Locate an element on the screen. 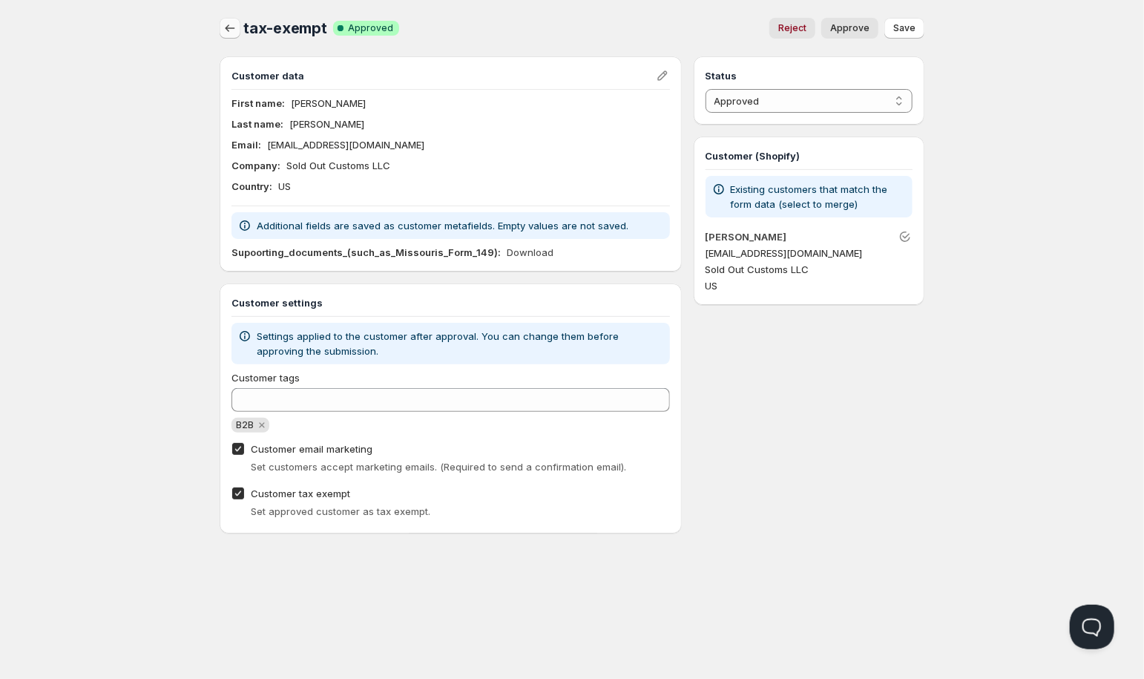 The height and width of the screenshot is (679, 1144). button: Edit is located at coordinates (662, 76).